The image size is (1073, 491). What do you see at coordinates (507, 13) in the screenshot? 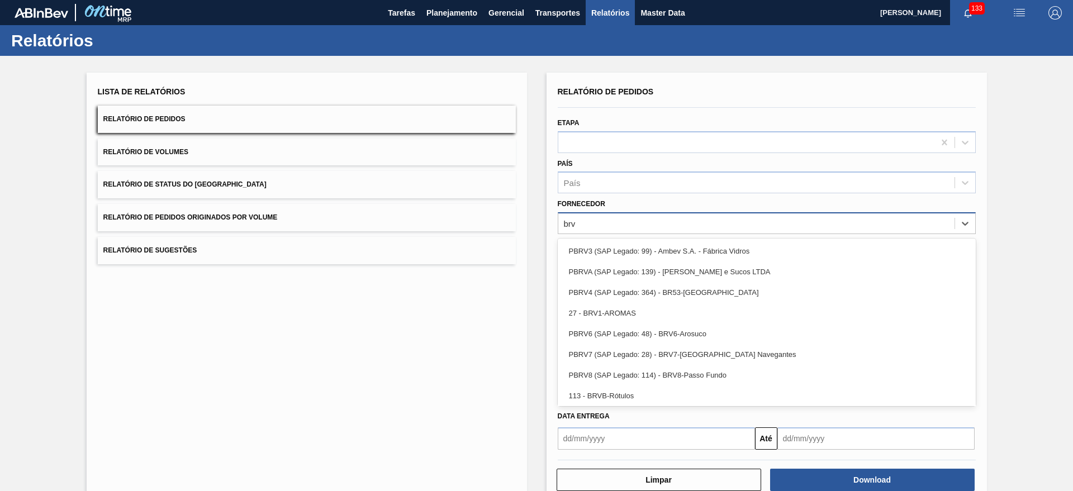
I see `span: Gerencial` at bounding box center [507, 13].